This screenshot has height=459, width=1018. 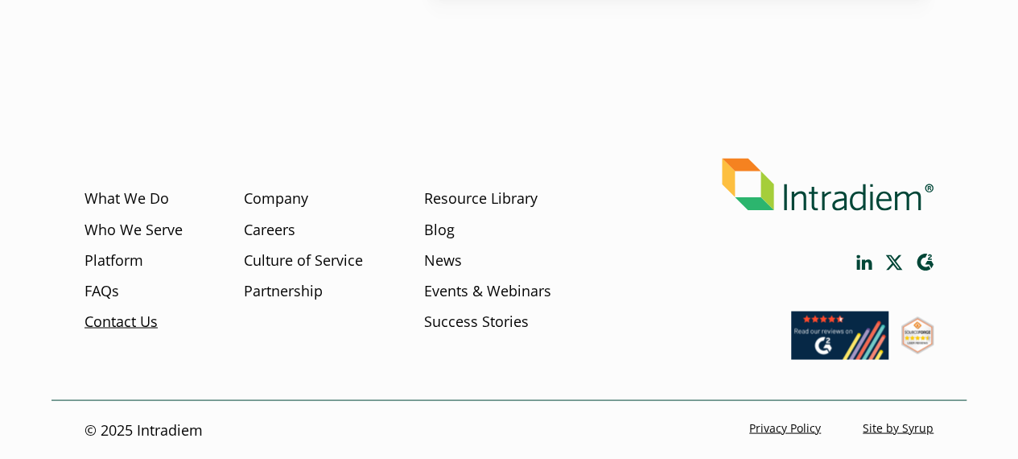 What do you see at coordinates (442, 260) in the screenshot?
I see `a: News` at bounding box center [442, 260].